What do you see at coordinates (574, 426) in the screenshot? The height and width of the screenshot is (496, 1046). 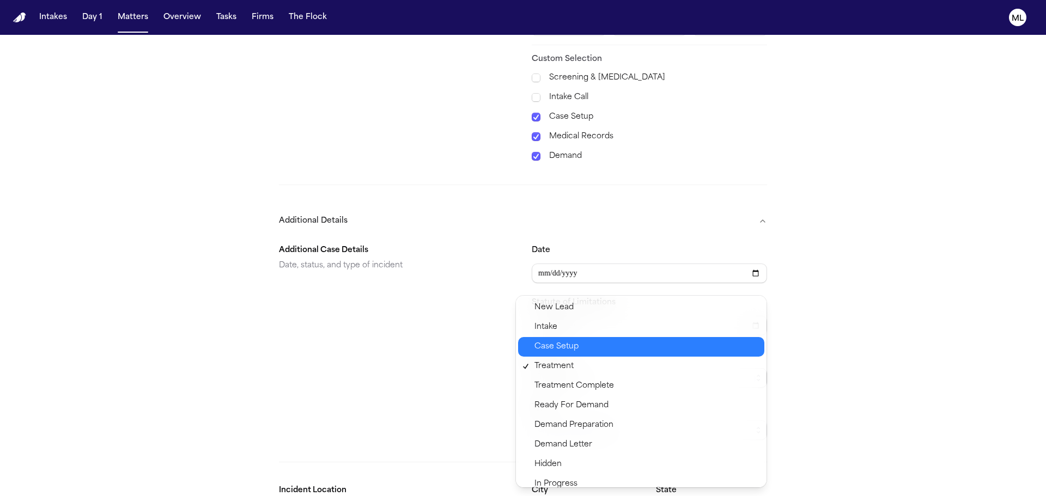 I see `span: Demand Preparation` at bounding box center [574, 426].